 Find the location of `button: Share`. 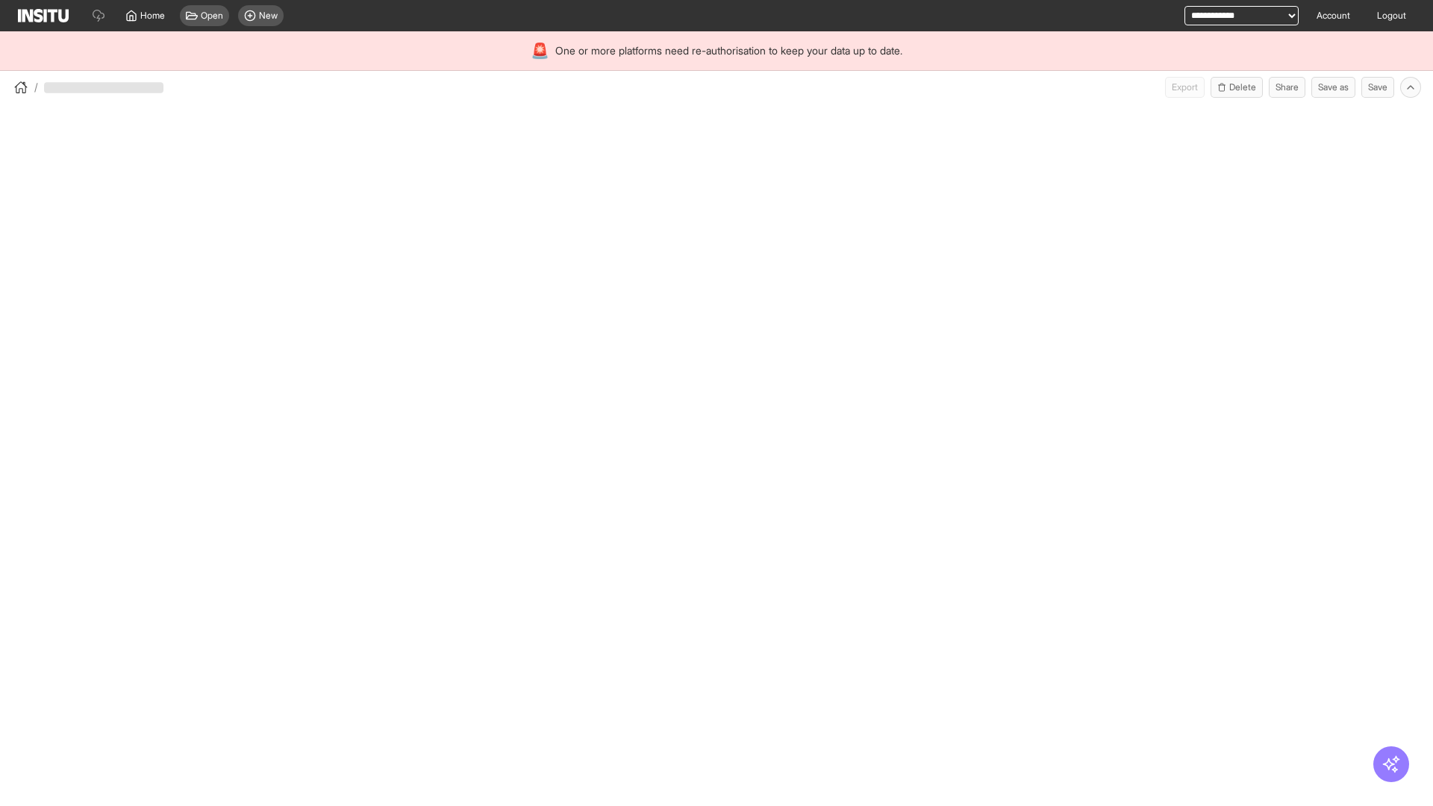

button: Share is located at coordinates (1287, 87).